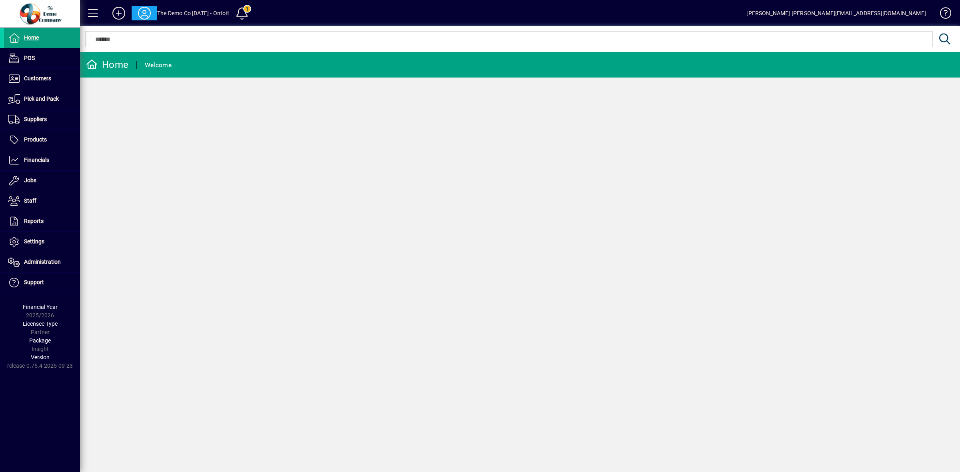 The width and height of the screenshot is (960, 472). What do you see at coordinates (30, 201) in the screenshot?
I see `span: Staff` at bounding box center [30, 201].